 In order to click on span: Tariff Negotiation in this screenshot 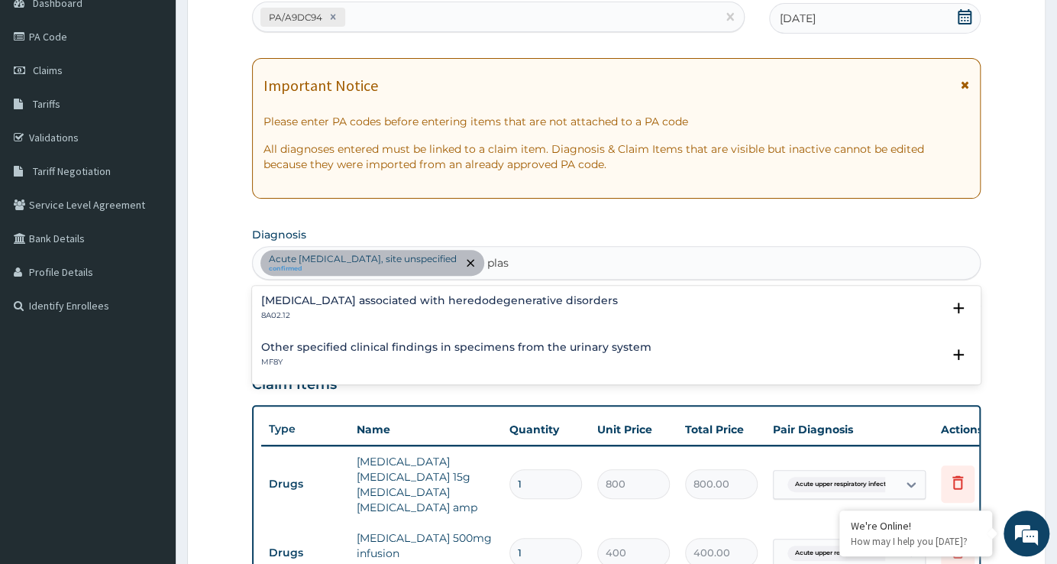, I will do `click(72, 171)`.